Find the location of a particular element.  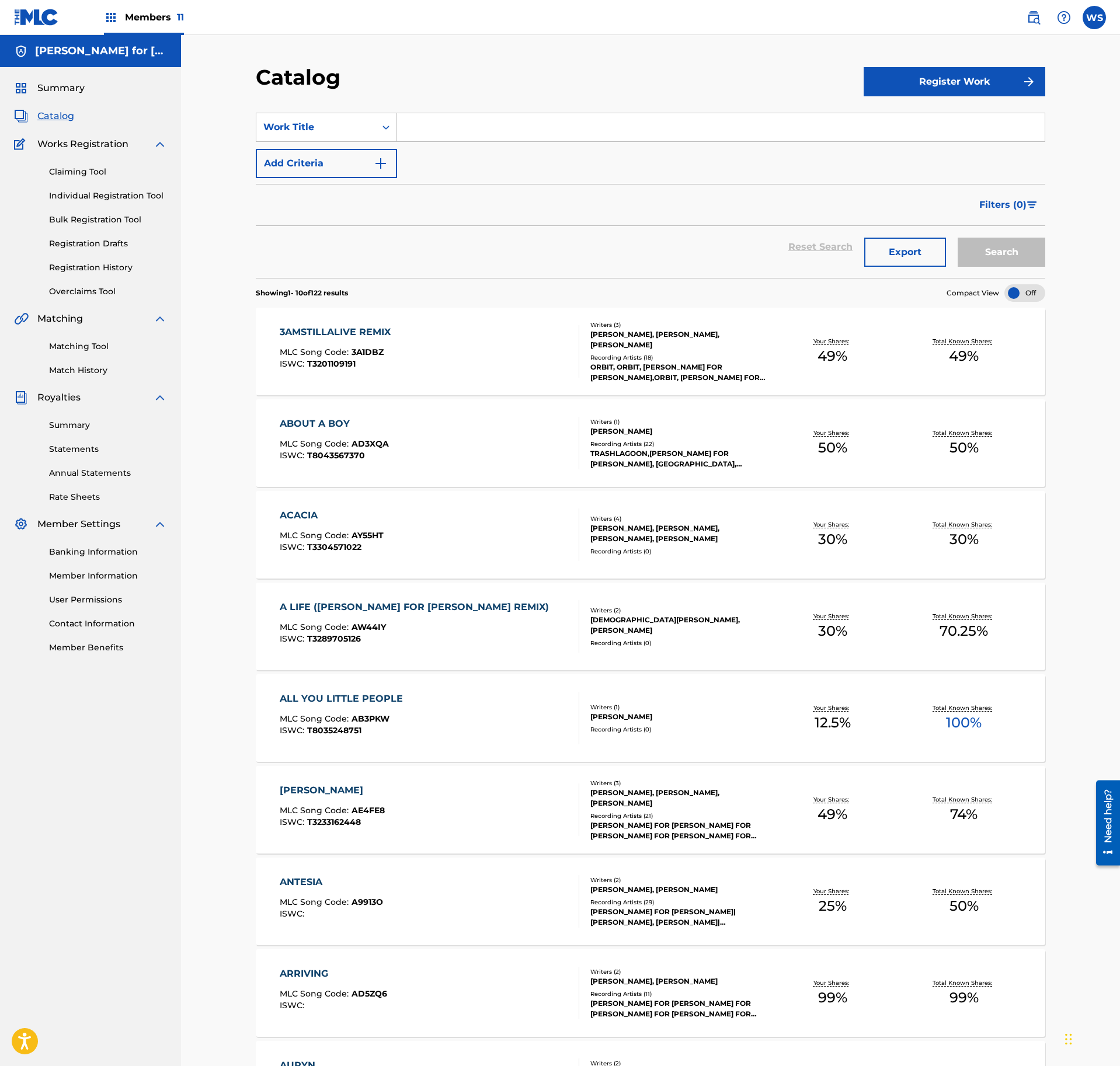

div: ABOUT A BOY is located at coordinates (334, 424).